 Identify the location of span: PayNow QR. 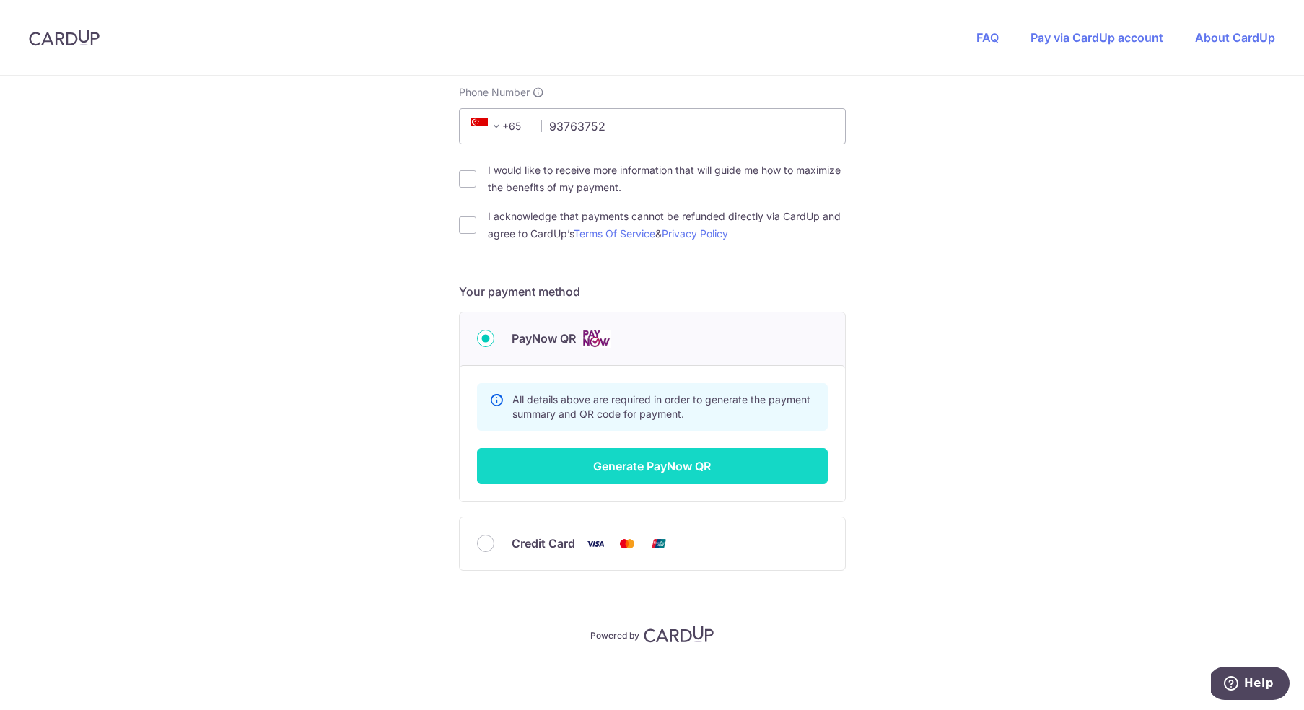
(543, 338).